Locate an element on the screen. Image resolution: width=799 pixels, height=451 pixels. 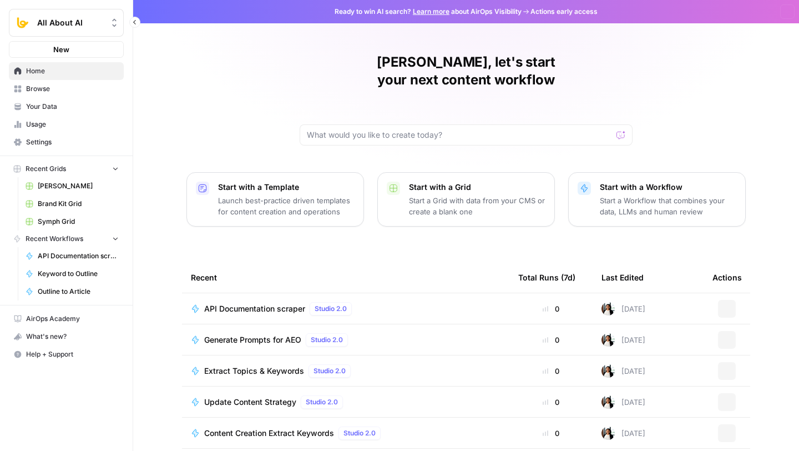
a: Learn more is located at coordinates (431, 11).